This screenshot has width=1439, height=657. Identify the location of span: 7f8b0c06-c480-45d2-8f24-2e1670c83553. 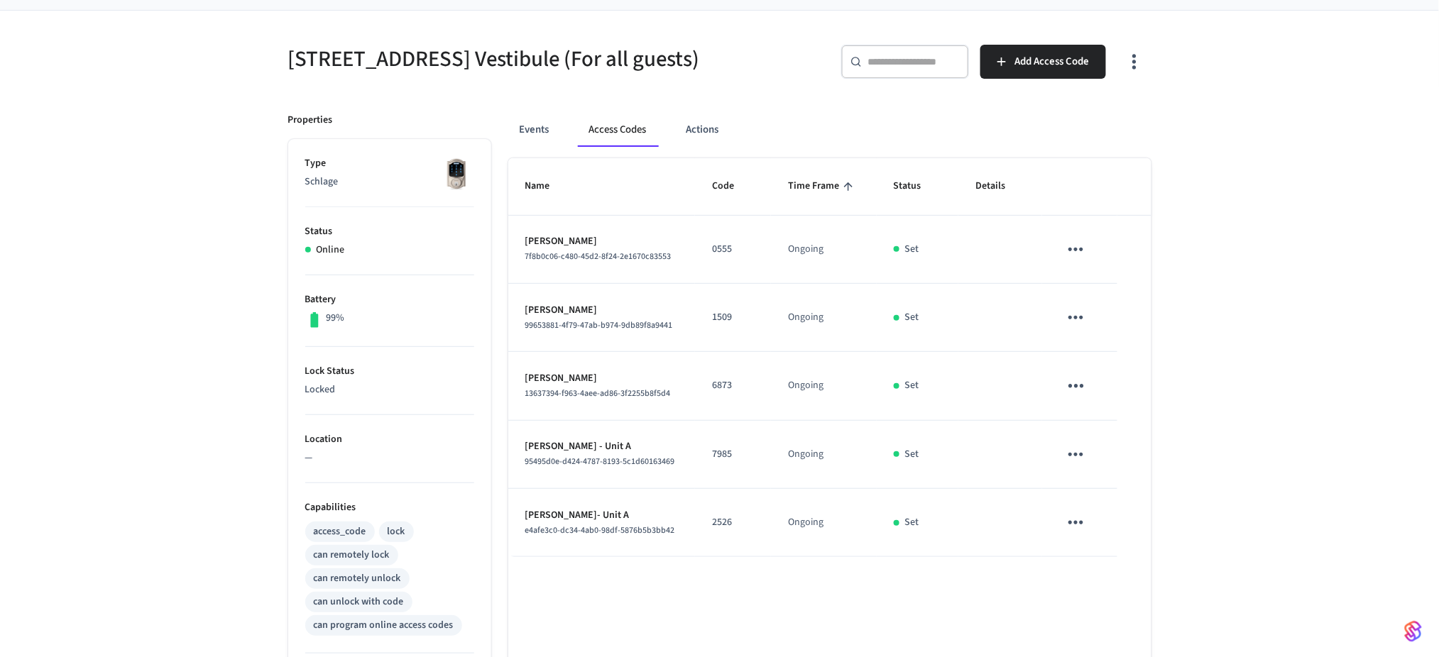
(598, 256).